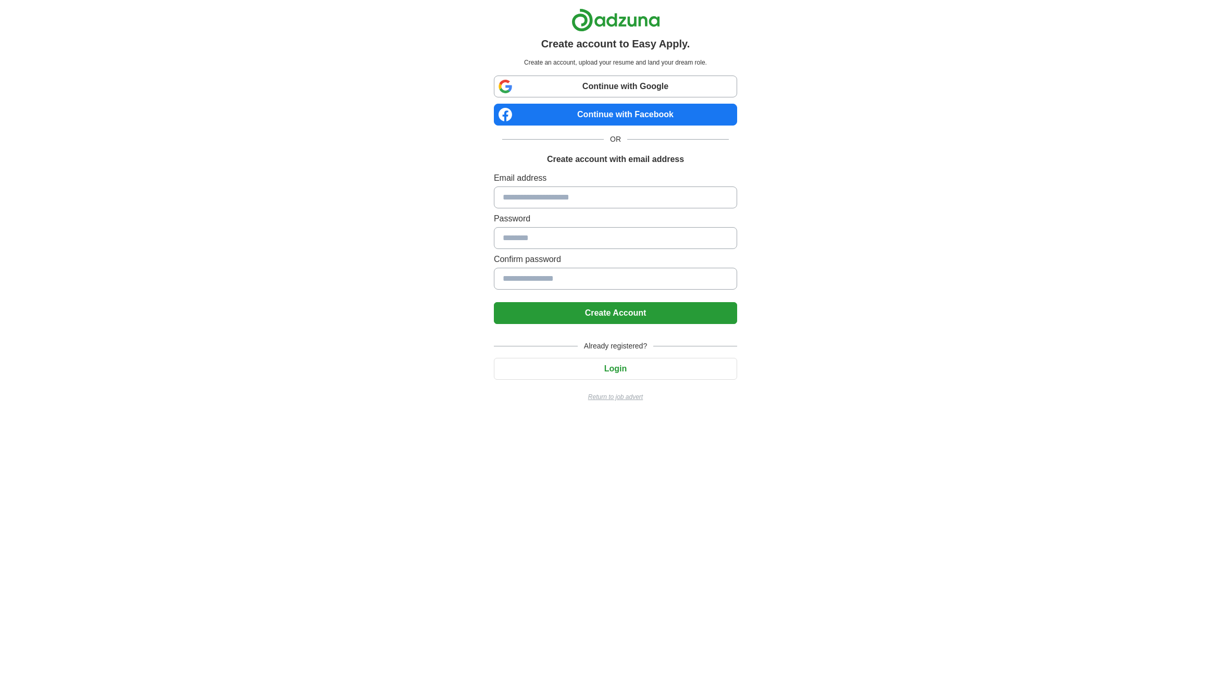 The width and height of the screenshot is (1231, 685). Describe the element at coordinates (615, 219) in the screenshot. I see `label: Password` at that location.